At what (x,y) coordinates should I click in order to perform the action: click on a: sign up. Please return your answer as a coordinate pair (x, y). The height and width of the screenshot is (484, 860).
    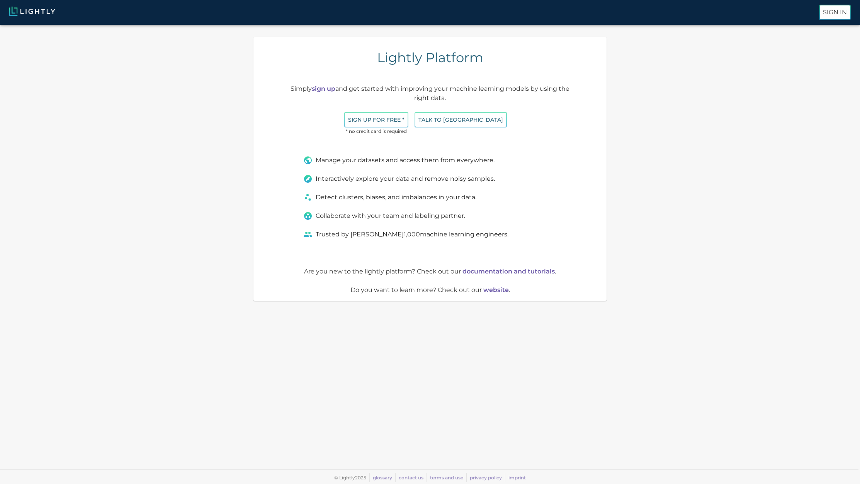
    Looking at the image, I should click on (323, 89).